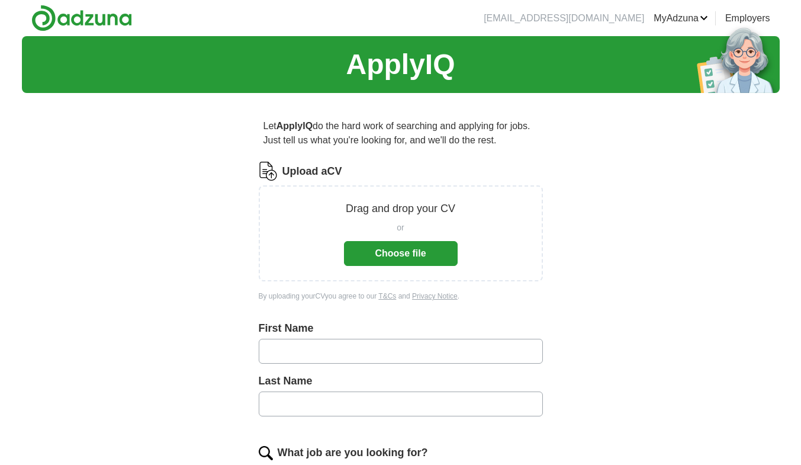  Describe the element at coordinates (82, 18) in the screenshot. I see `img: Adzuna logo` at that location.